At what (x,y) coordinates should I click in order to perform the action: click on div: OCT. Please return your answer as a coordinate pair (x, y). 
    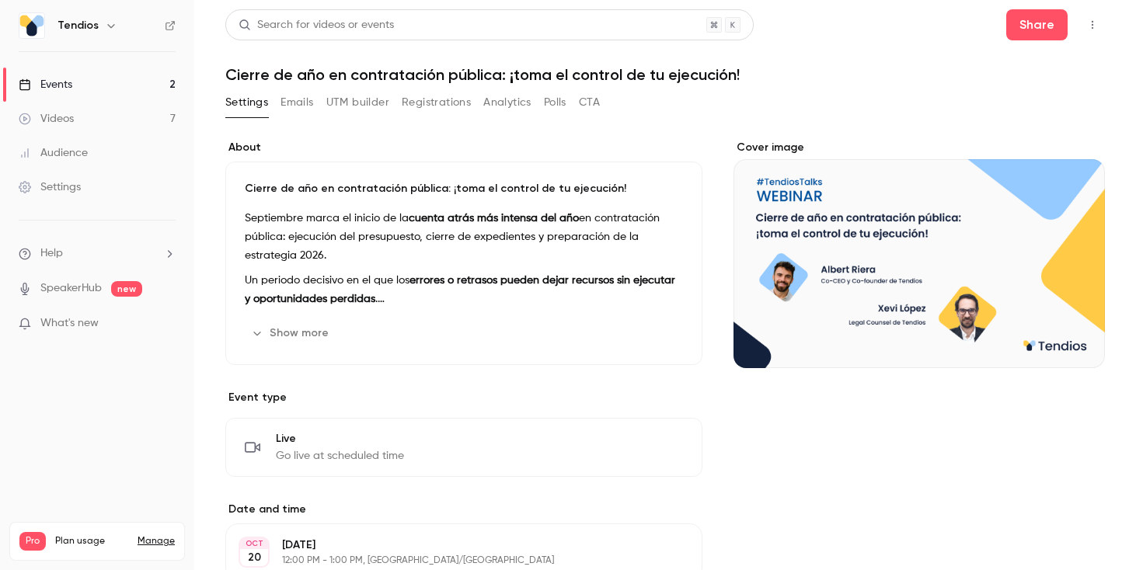
    Looking at the image, I should click on (254, 544).